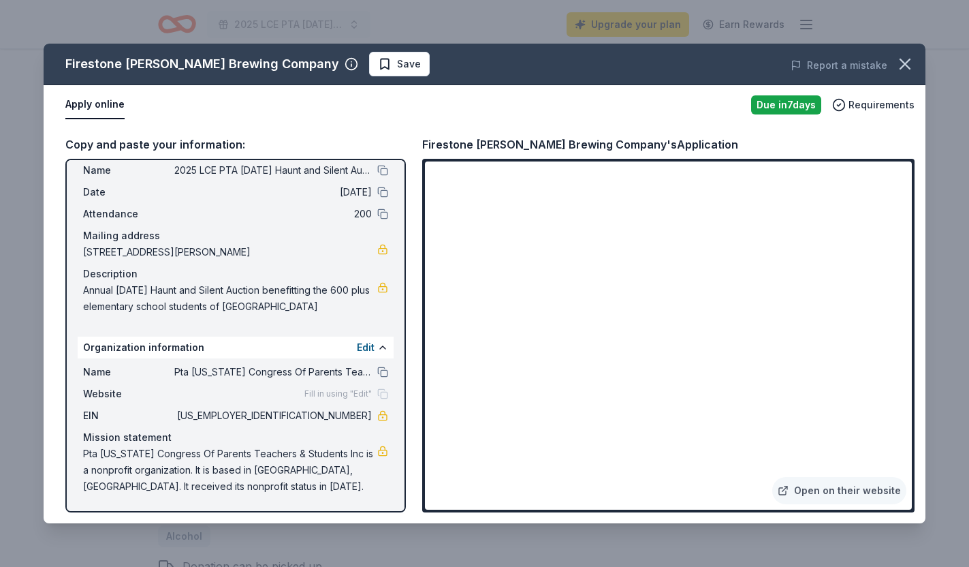 The width and height of the screenshot is (969, 567). I want to click on span: EIN, so click(129, 416).